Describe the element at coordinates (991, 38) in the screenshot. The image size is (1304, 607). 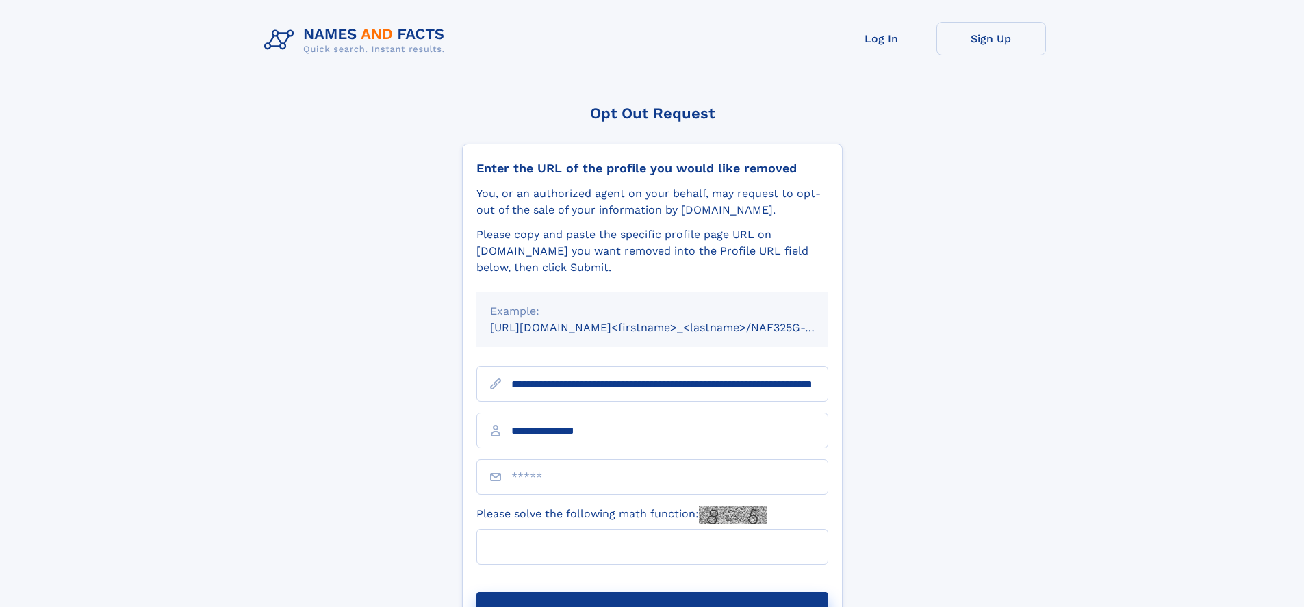
I see `a: Sign Up` at that location.